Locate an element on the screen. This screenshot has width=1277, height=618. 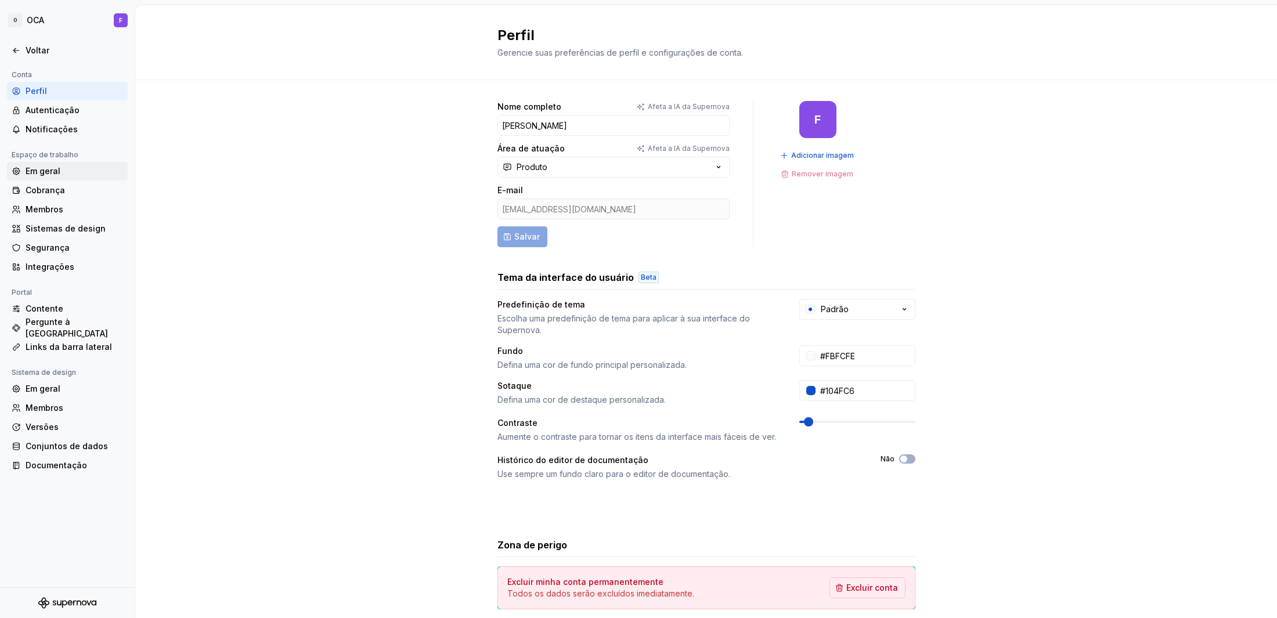
font: Excluir minha conta permanentemente is located at coordinates (585, 582).